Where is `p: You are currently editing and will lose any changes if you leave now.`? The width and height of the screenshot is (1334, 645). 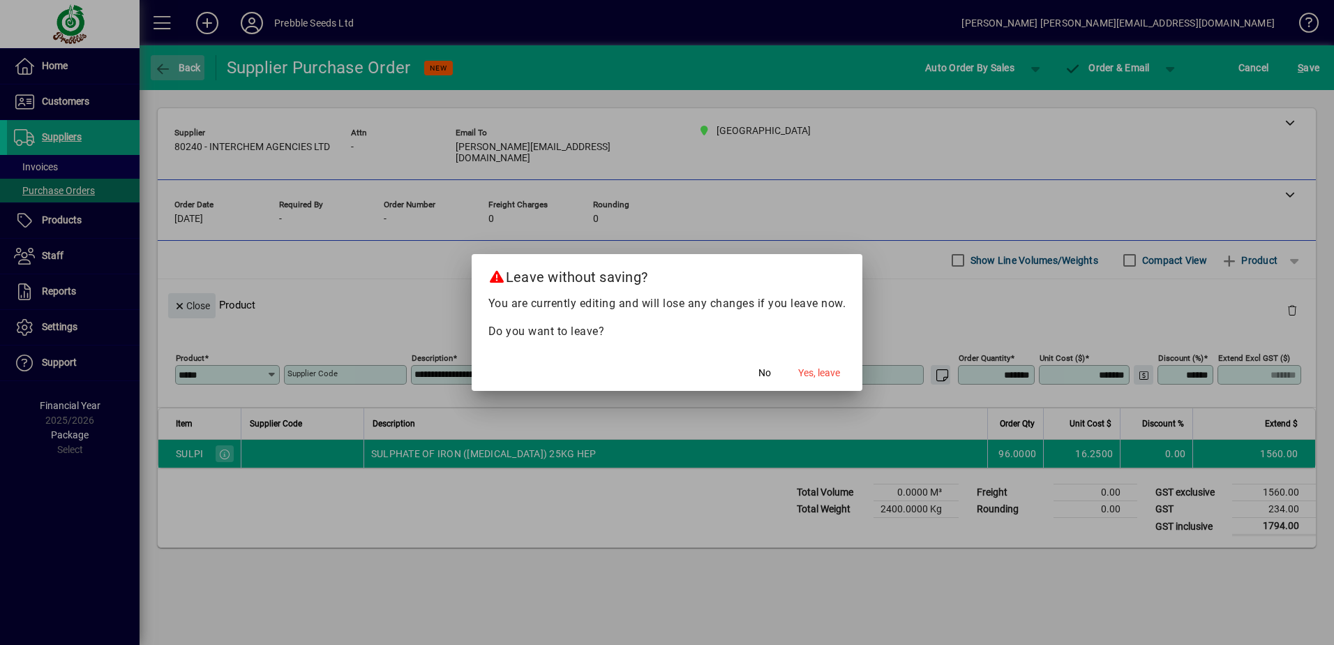
p: You are currently editing and will lose any changes if you leave now. is located at coordinates (667, 303).